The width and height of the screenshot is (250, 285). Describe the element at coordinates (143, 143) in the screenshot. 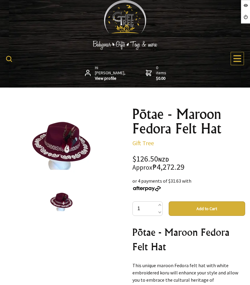

I see `a: Gift Tree` at that location.